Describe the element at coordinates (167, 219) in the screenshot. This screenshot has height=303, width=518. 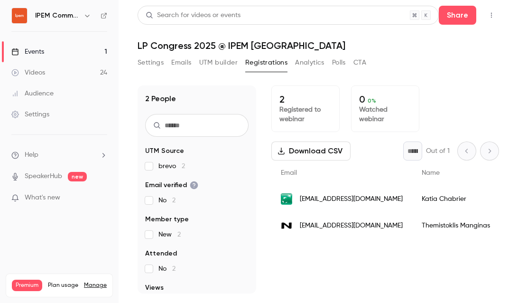
I see `span: Member type` at that location.